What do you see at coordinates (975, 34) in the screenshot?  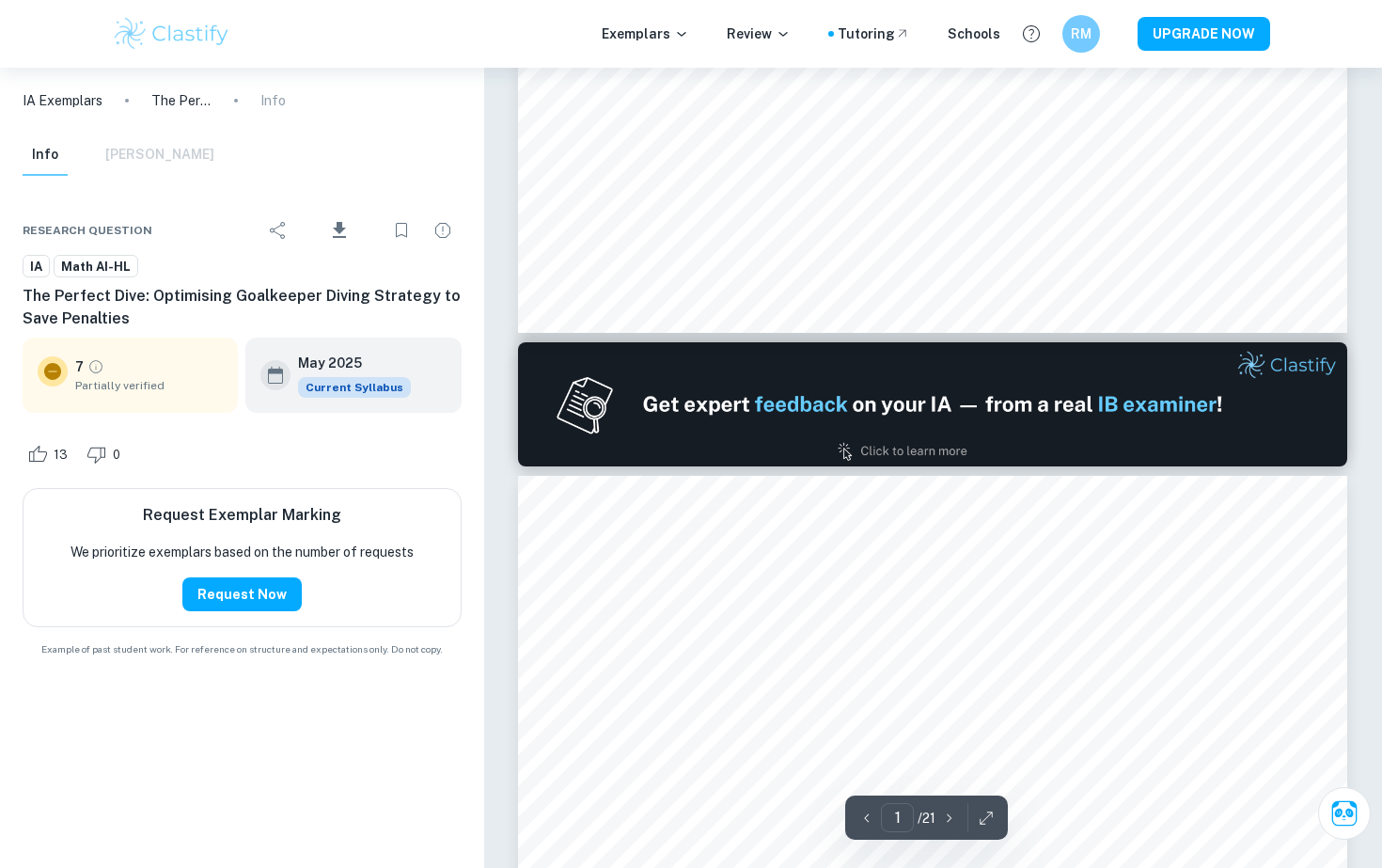 I see `a: Schools` at bounding box center [975, 34].